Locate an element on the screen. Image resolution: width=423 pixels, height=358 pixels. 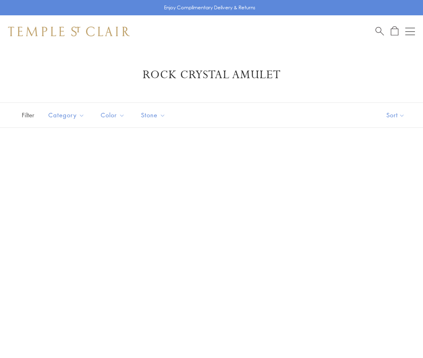
span: Category is located at coordinates (67, 115).